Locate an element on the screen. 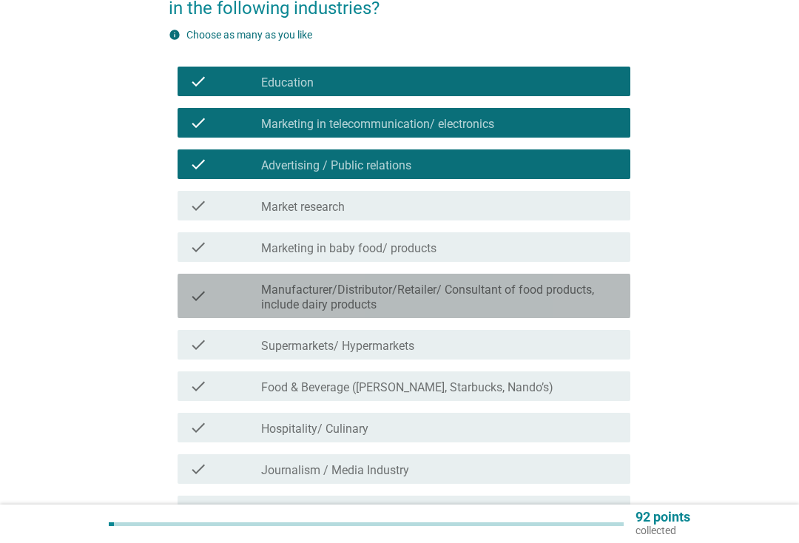  i: info is located at coordinates (175, 35).